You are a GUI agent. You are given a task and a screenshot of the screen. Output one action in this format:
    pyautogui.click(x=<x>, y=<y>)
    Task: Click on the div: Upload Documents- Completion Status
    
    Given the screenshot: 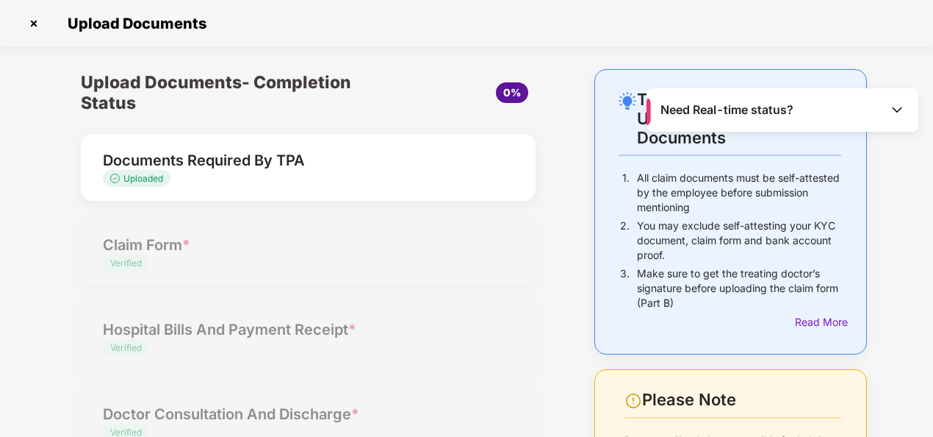 What is the action you would take?
    pyautogui.click(x=232, y=93)
    